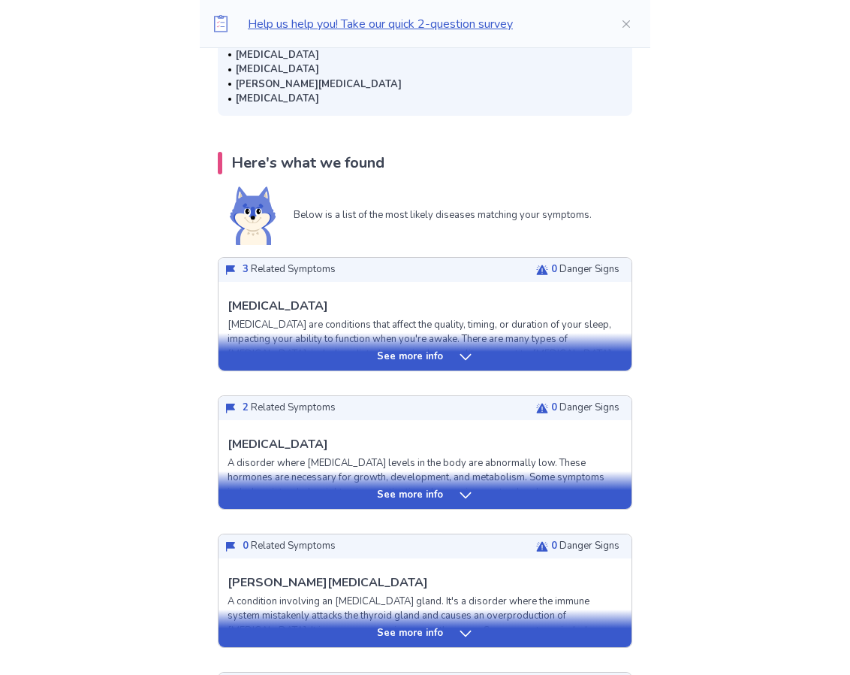 The width and height of the screenshot is (850, 675). Describe the element at coordinates (252, 216) in the screenshot. I see `img: Shiba` at that location.